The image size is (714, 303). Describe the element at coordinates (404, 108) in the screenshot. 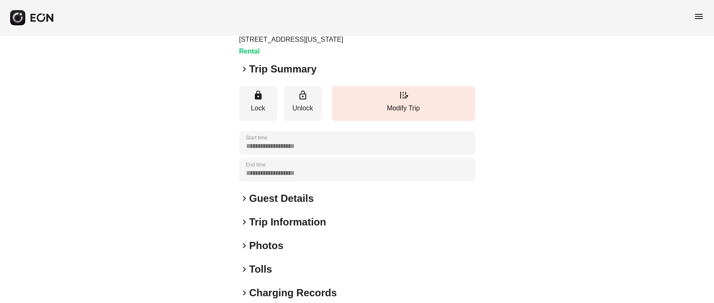

I see `p: Modify Trip` at that location.